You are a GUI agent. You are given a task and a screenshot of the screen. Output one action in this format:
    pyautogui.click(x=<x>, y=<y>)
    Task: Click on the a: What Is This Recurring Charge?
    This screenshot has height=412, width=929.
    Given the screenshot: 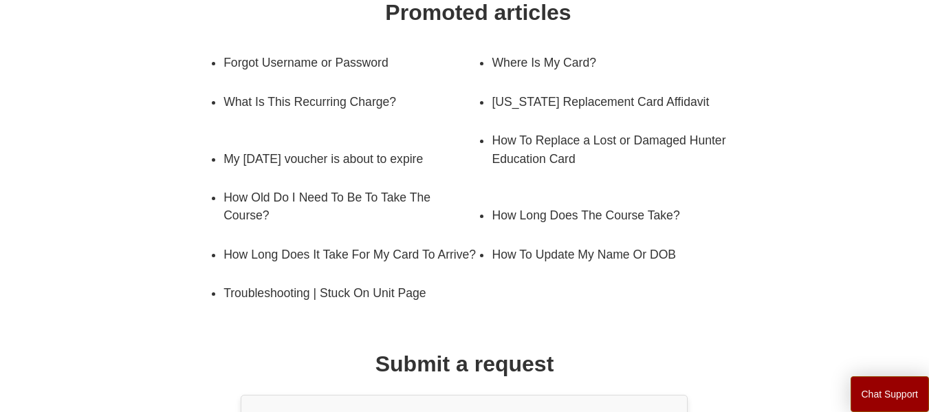 What is the action you would take?
    pyautogui.click(x=351, y=102)
    